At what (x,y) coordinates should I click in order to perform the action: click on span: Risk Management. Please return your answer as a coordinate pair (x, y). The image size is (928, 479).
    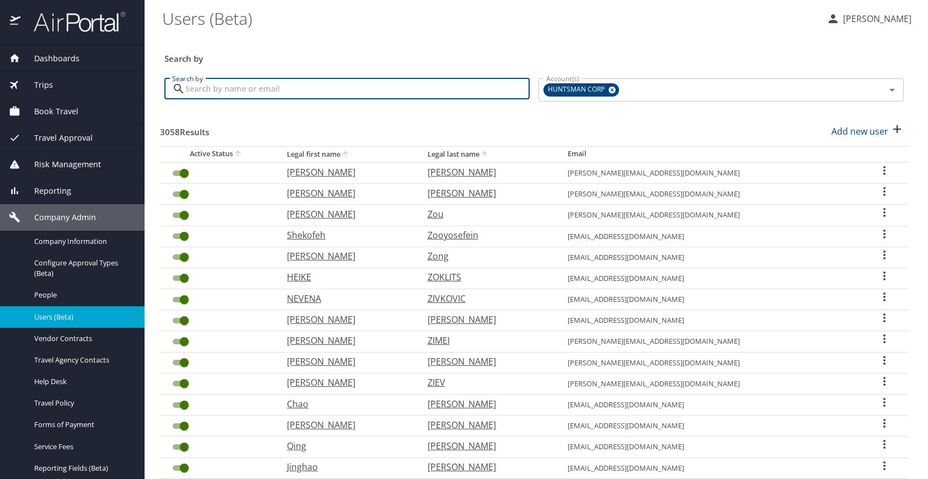
    Looking at the image, I should click on (61, 164).